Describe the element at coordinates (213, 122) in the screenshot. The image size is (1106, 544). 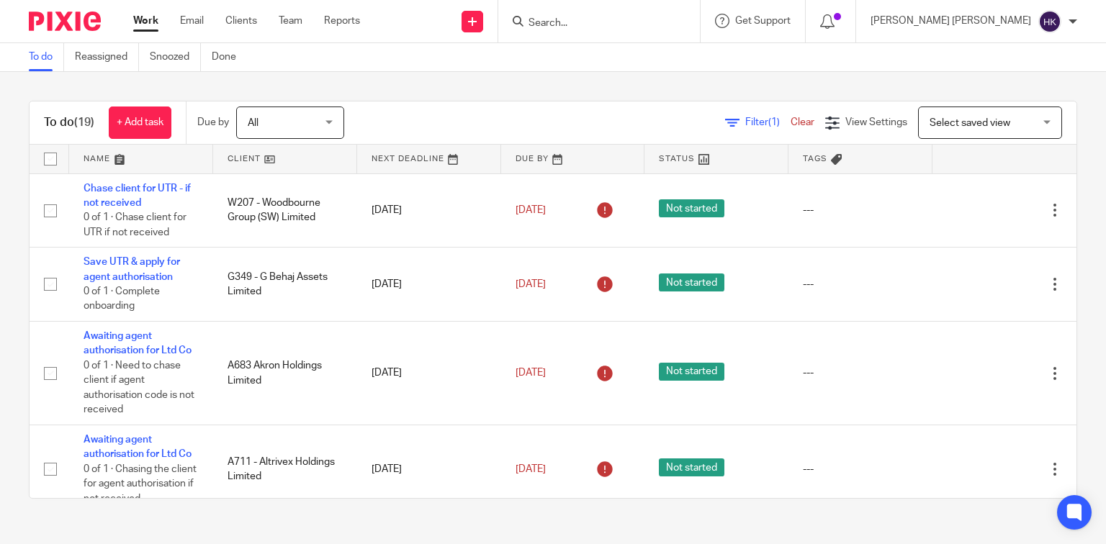
I see `p: Due by` at that location.